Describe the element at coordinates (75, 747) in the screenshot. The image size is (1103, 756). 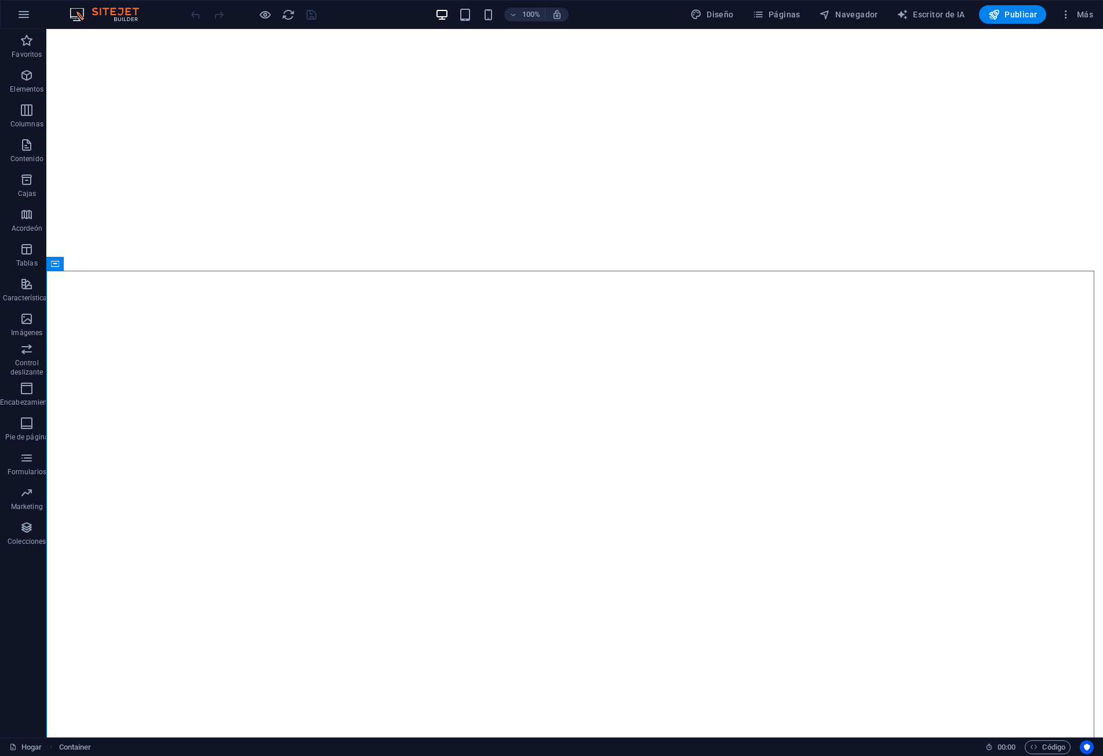
I see `span: Click to select. Double-click to edit` at that location.